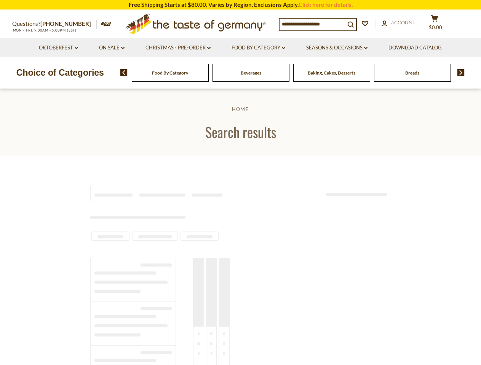 This screenshot has height=365, width=481. Describe the element at coordinates (178, 48) in the screenshot. I see `a: Christmas - PRE-ORDER` at that location.